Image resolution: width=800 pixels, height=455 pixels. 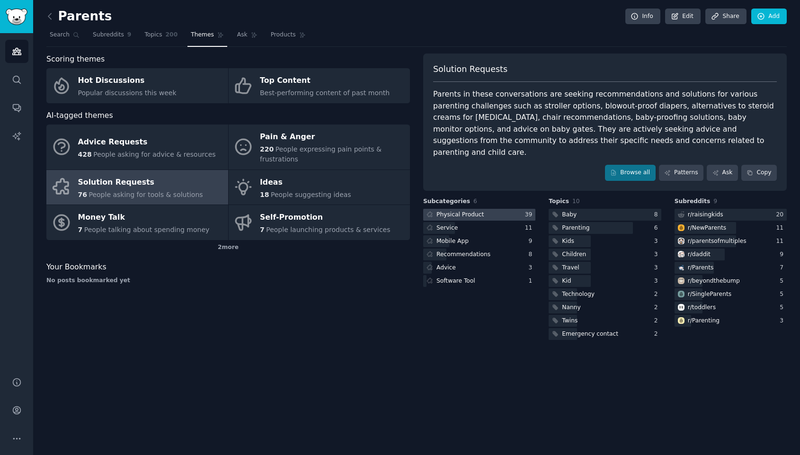 I want to click on a: Service11, so click(x=479, y=228).